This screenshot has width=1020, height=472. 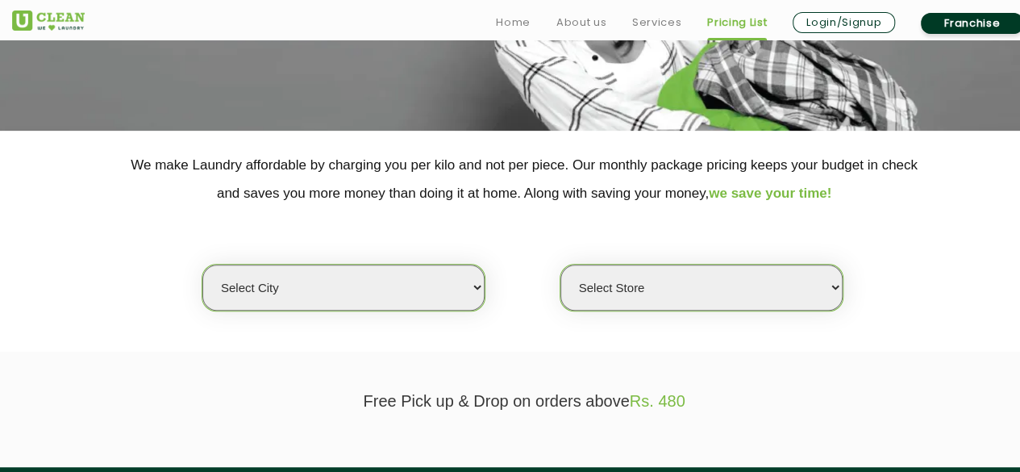 I want to click on span: Rs. 480, so click(x=657, y=401).